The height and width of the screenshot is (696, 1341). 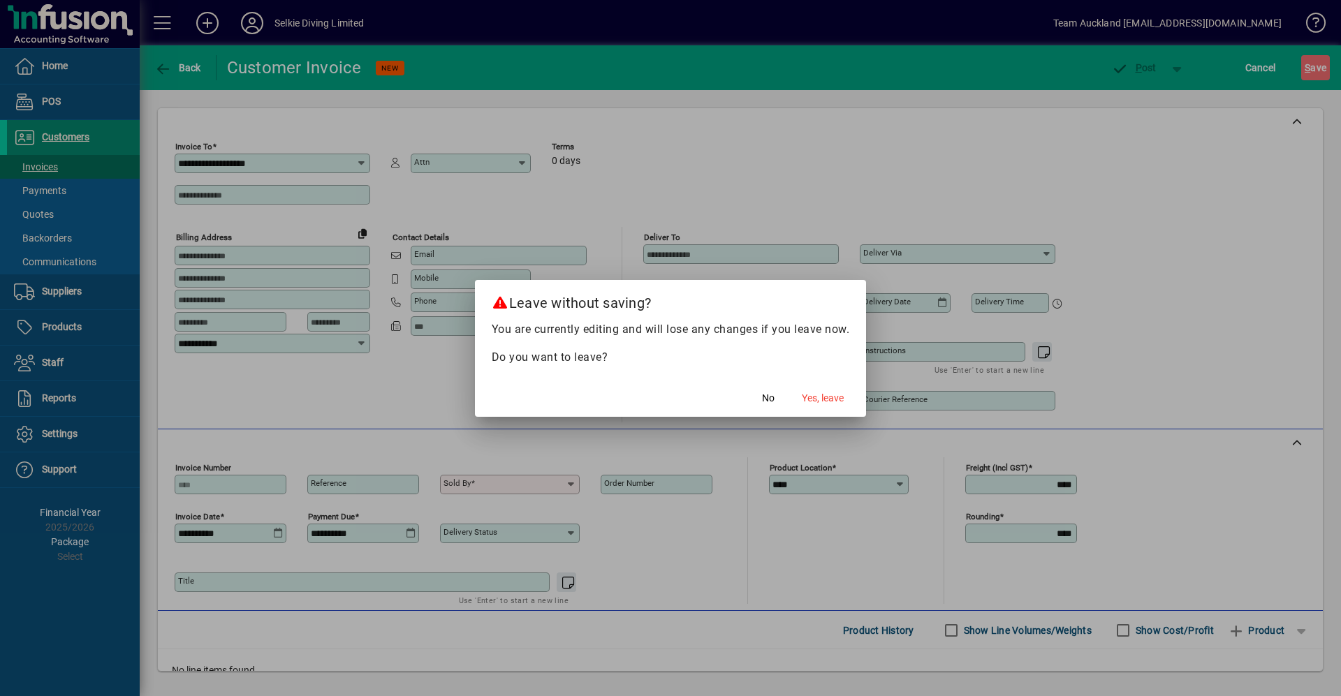 What do you see at coordinates (671, 358) in the screenshot?
I see `p: Do you want to leave?` at bounding box center [671, 358].